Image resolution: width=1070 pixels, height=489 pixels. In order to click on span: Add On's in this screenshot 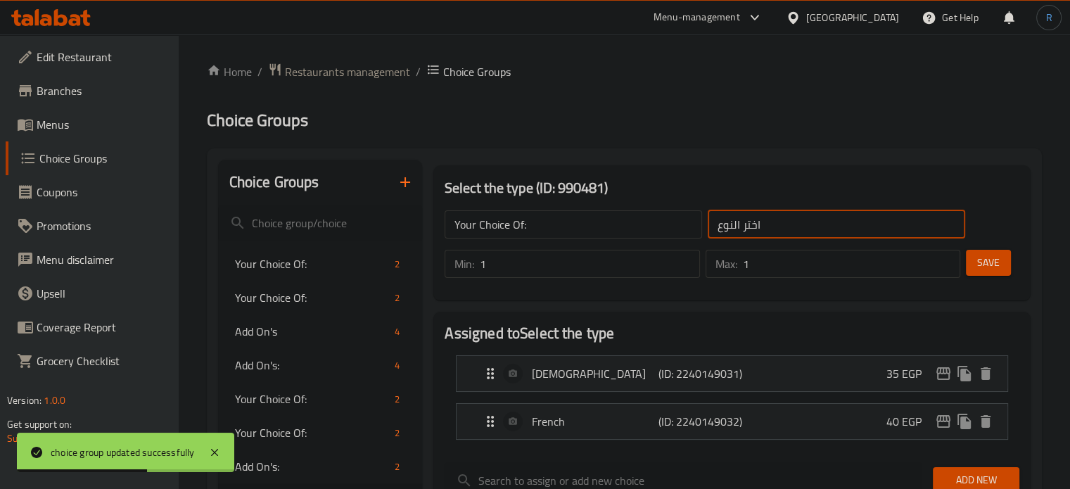, I will do `click(312, 331)`.